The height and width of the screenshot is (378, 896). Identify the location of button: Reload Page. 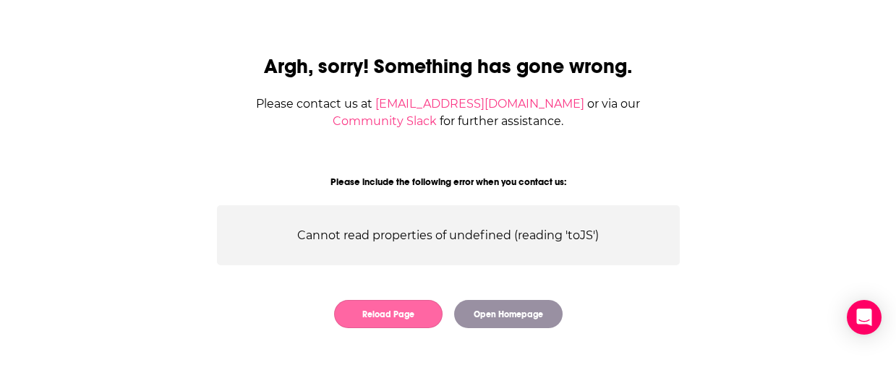
(388, 314).